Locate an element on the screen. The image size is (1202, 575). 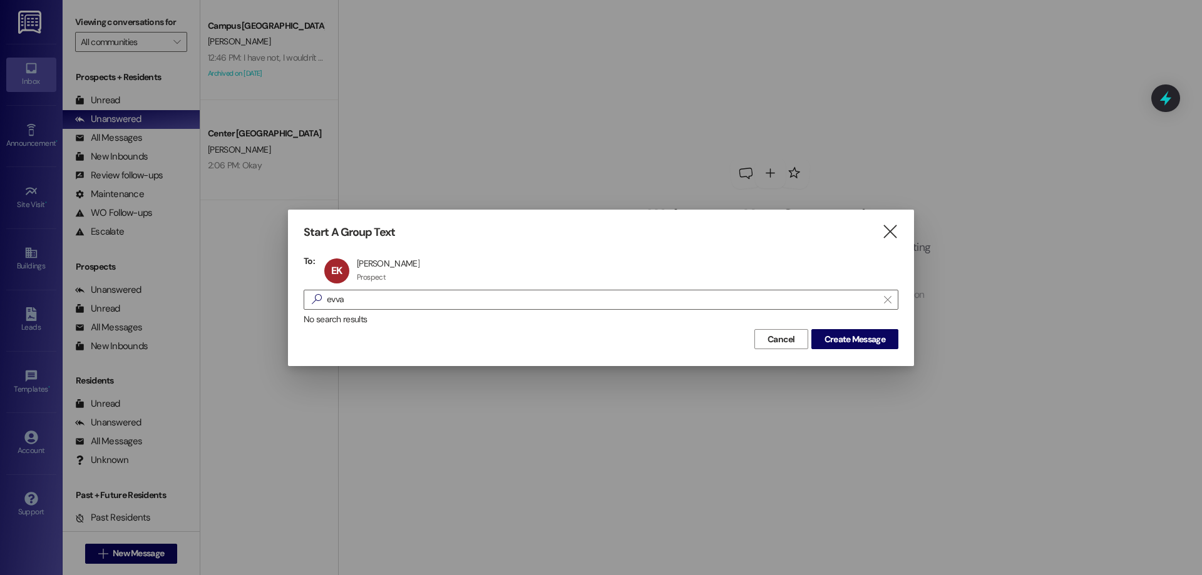
h3: To: is located at coordinates (309, 261).